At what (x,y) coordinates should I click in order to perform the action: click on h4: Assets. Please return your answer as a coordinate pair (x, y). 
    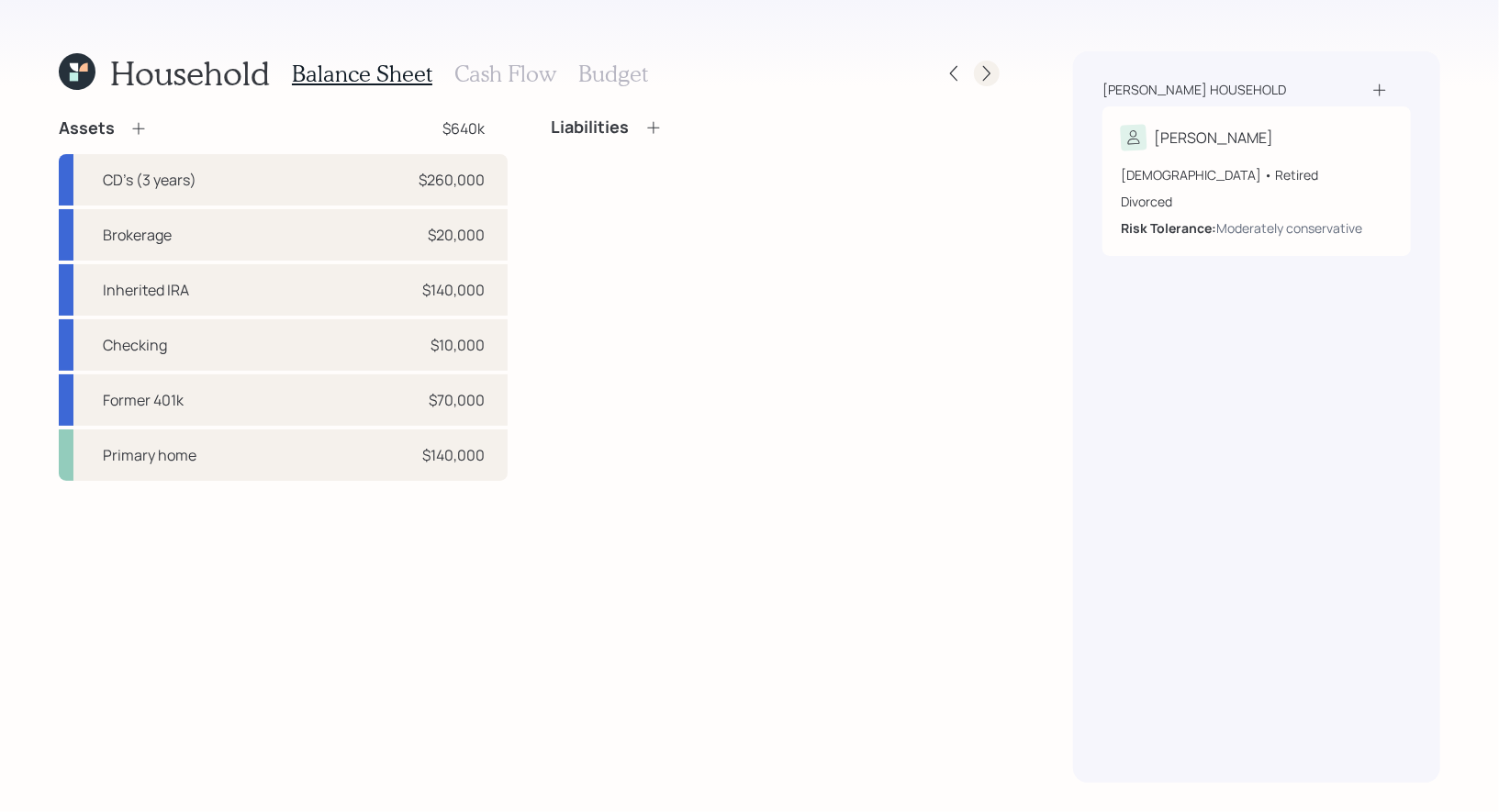
    Looking at the image, I should click on (86, 128).